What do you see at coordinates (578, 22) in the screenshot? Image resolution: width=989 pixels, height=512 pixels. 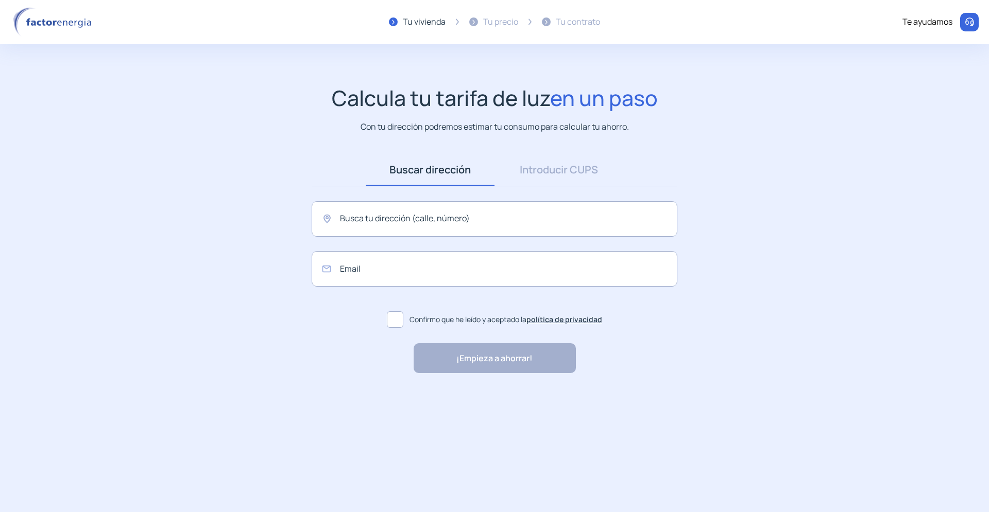 I see `div: Tu contrato` at bounding box center [578, 22].